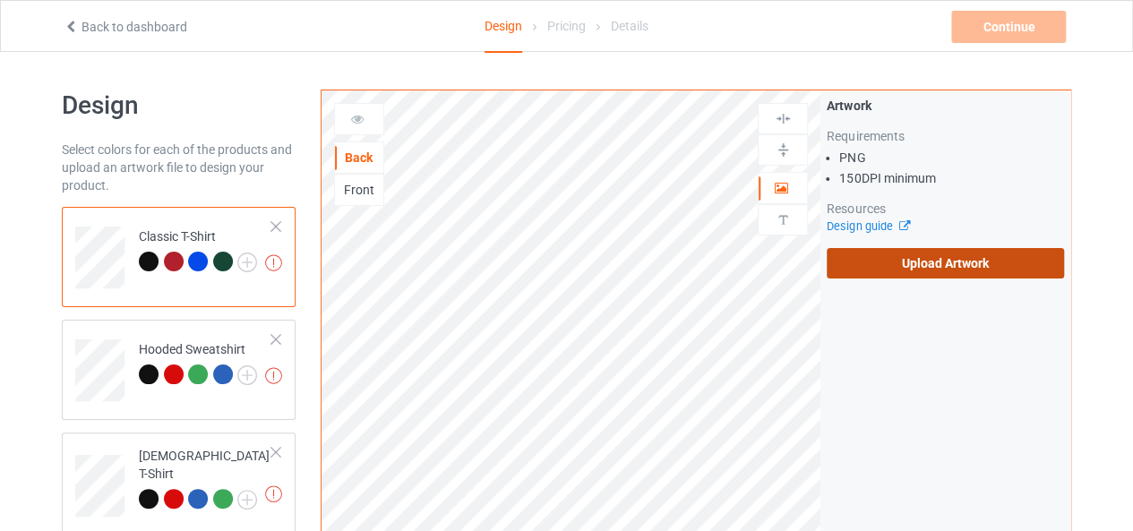 This screenshot has width=1133, height=531. What do you see at coordinates (178, 168) in the screenshot?
I see `div: Select colors for each of the products and upload an artwork file to design your product.` at bounding box center [178, 168].